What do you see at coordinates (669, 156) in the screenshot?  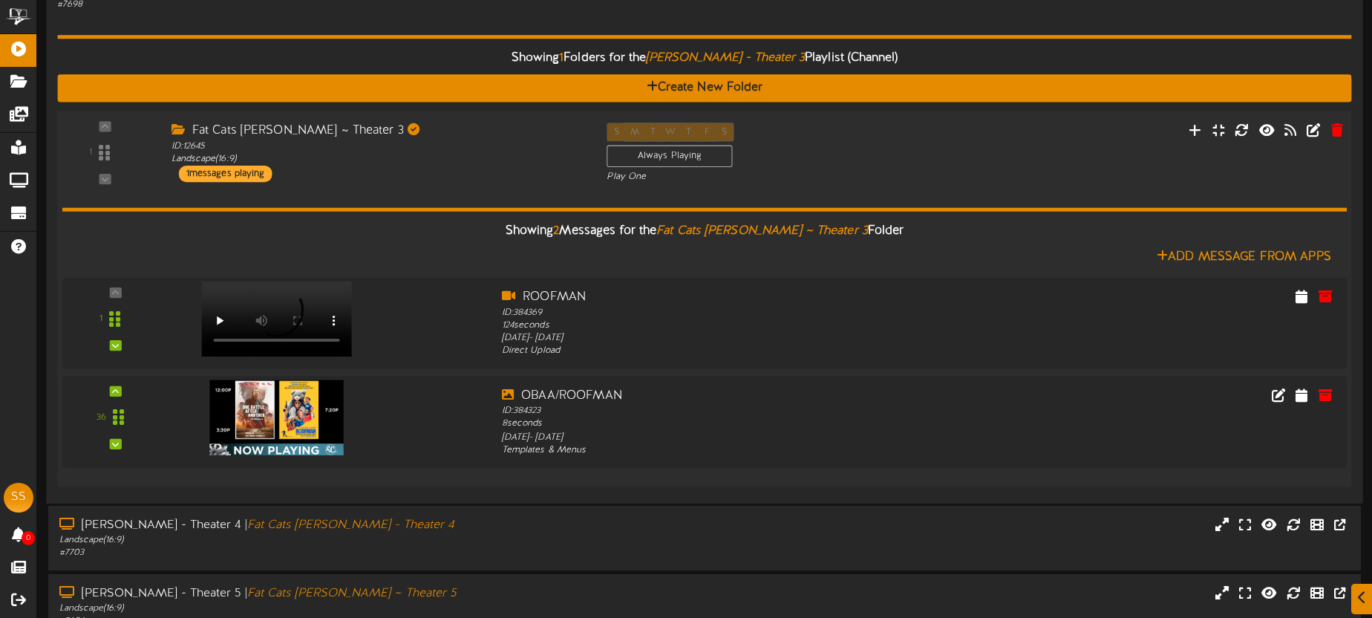 I see `div: Always Playing` at bounding box center [669, 156].